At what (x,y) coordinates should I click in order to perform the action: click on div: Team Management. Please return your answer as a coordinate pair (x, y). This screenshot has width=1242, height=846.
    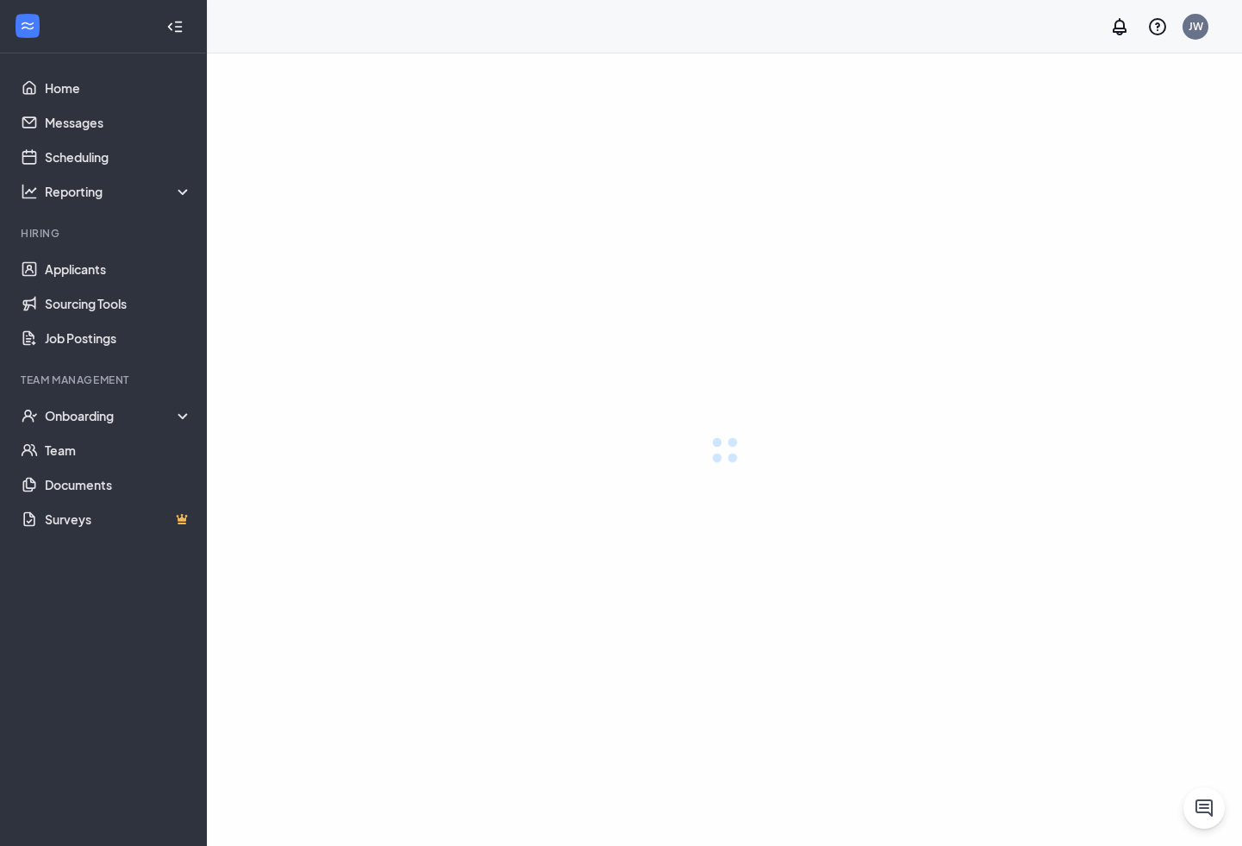
    Looking at the image, I should click on (104, 379).